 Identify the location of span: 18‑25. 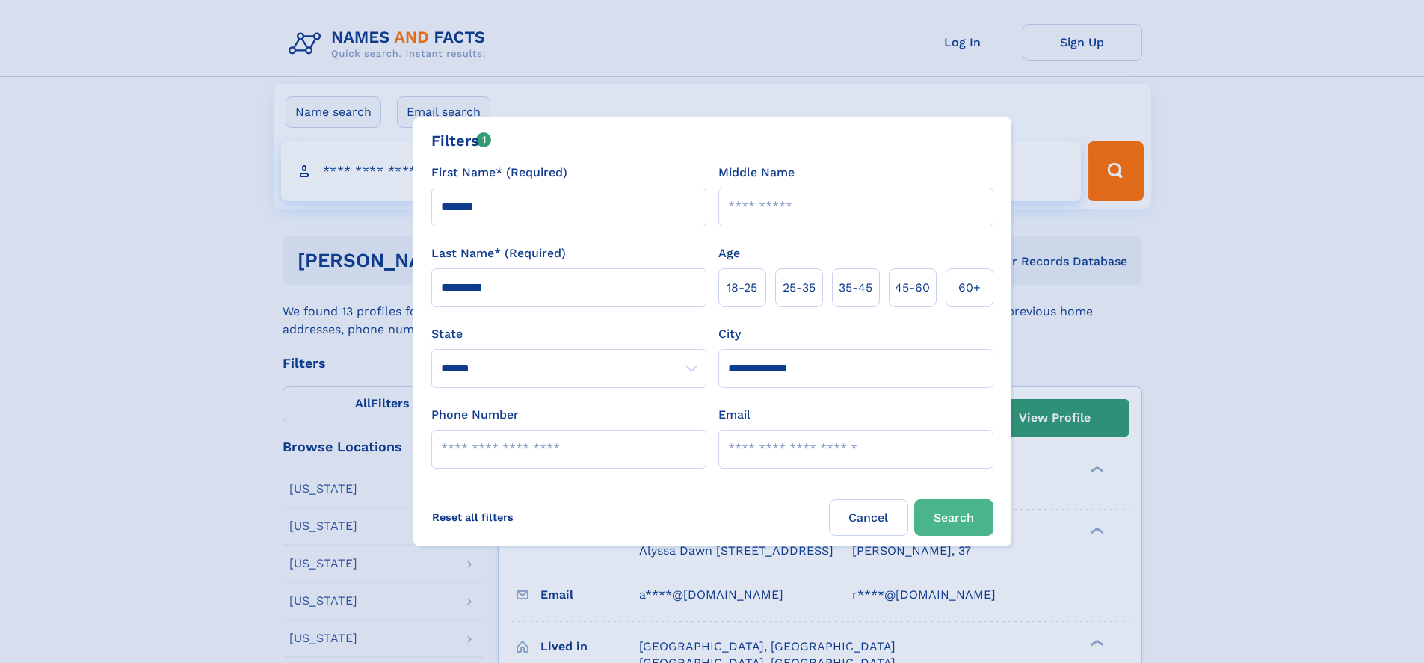
(741, 288).